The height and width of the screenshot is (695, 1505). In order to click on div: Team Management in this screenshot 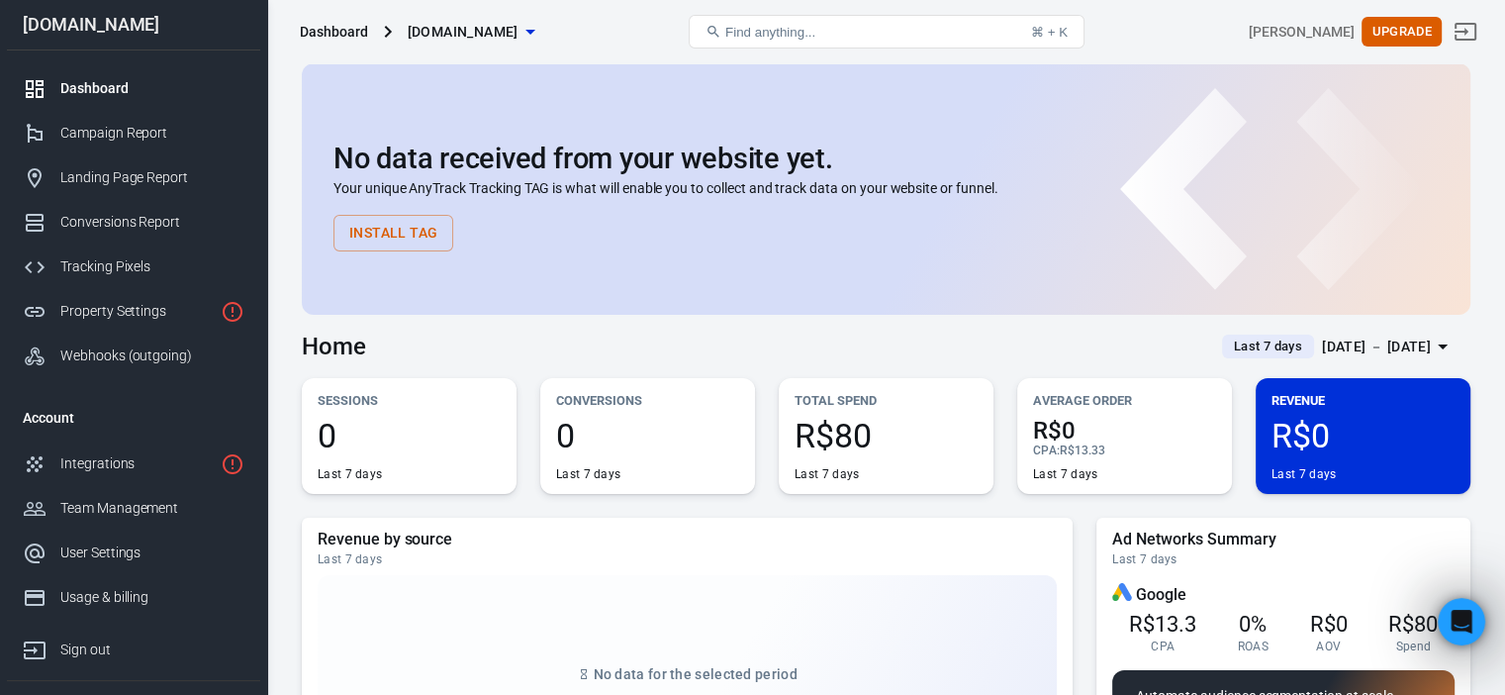, I will do `click(152, 508)`.